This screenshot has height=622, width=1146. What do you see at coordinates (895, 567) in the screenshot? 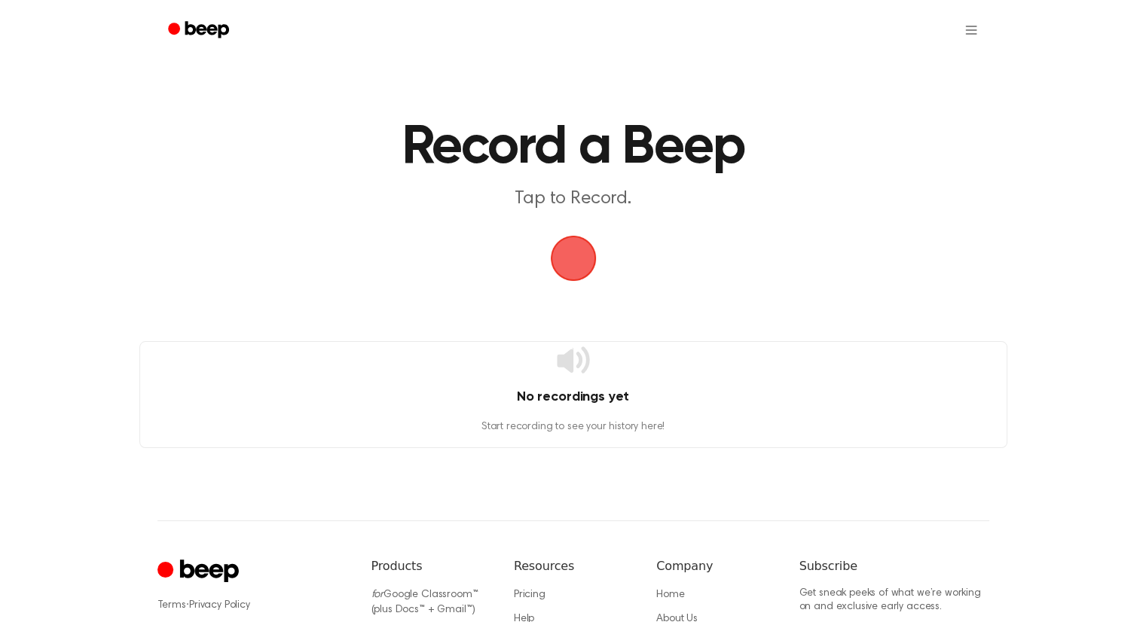
I see `h6: Subscribe` at bounding box center [895, 567].